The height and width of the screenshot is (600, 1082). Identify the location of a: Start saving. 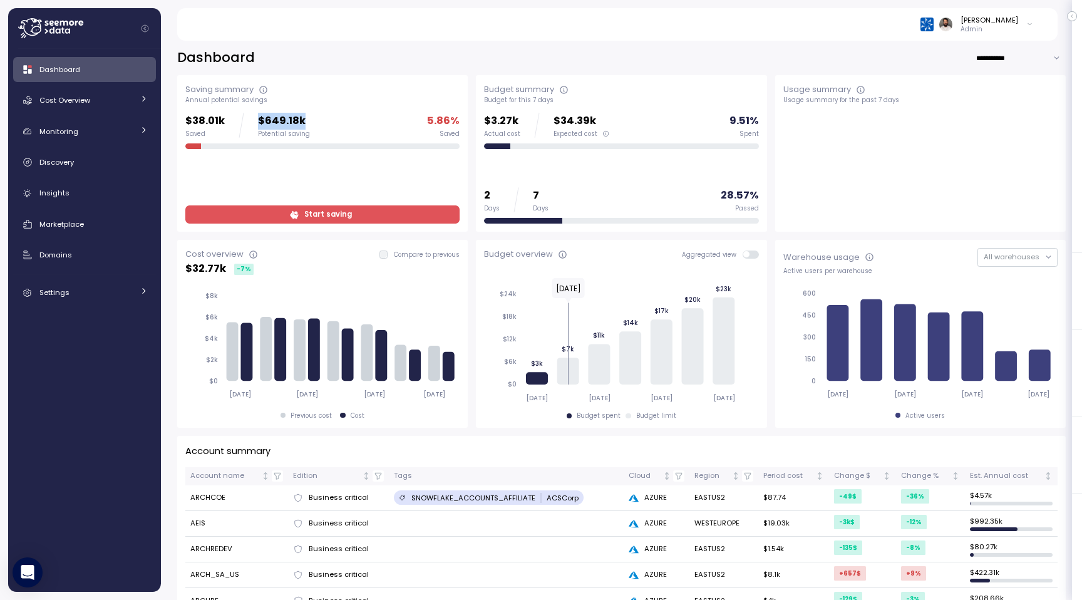
(322, 214).